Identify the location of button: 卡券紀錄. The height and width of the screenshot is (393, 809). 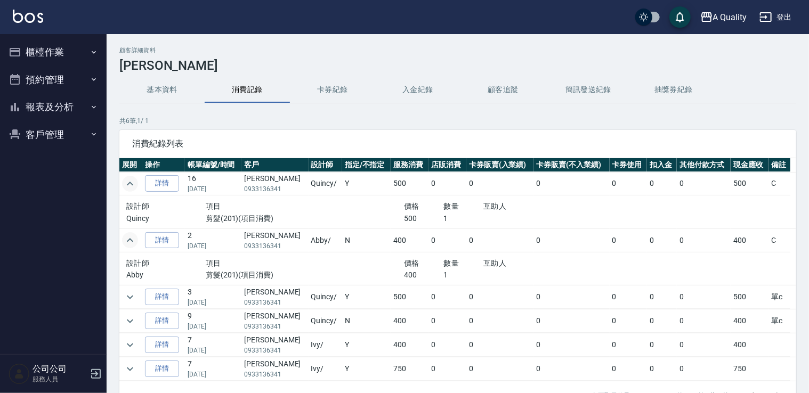
(333, 90).